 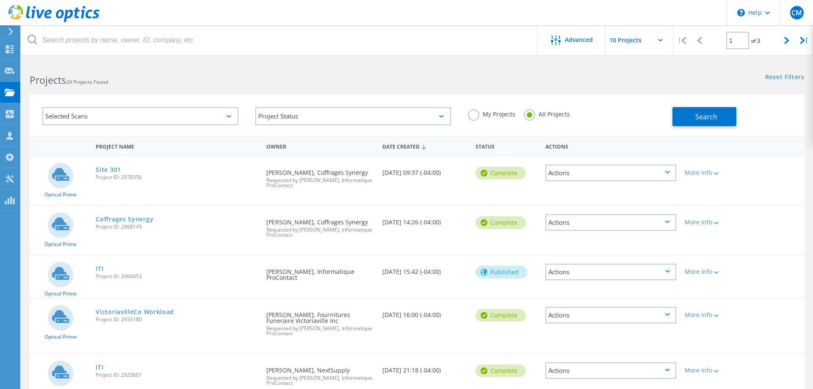 I want to click on svg: \n, so click(x=741, y=13).